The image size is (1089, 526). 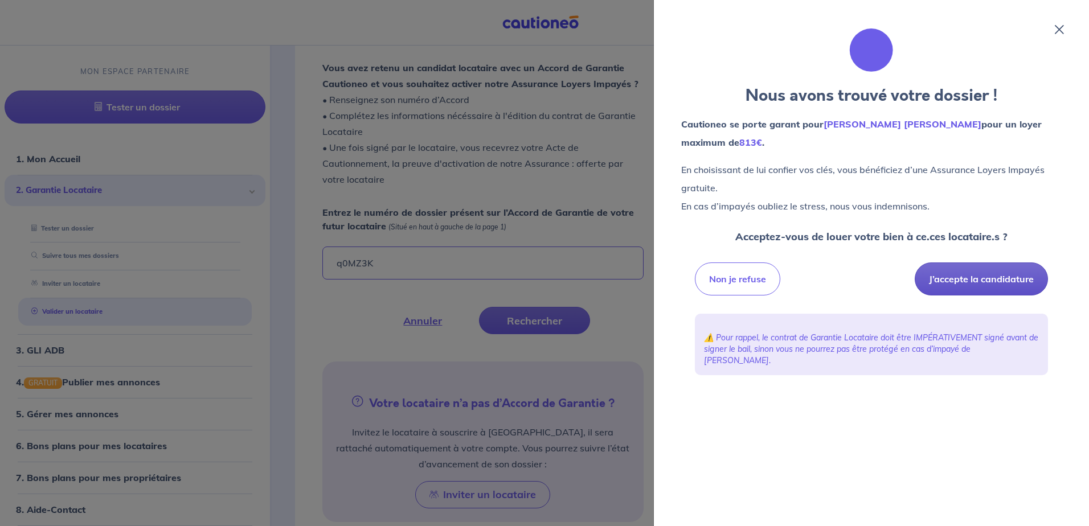 What do you see at coordinates (872, 236) in the screenshot?
I see `strong: Acceptez-vous de louer votre bien à ce.ces locataire.s ?` at bounding box center [872, 236].